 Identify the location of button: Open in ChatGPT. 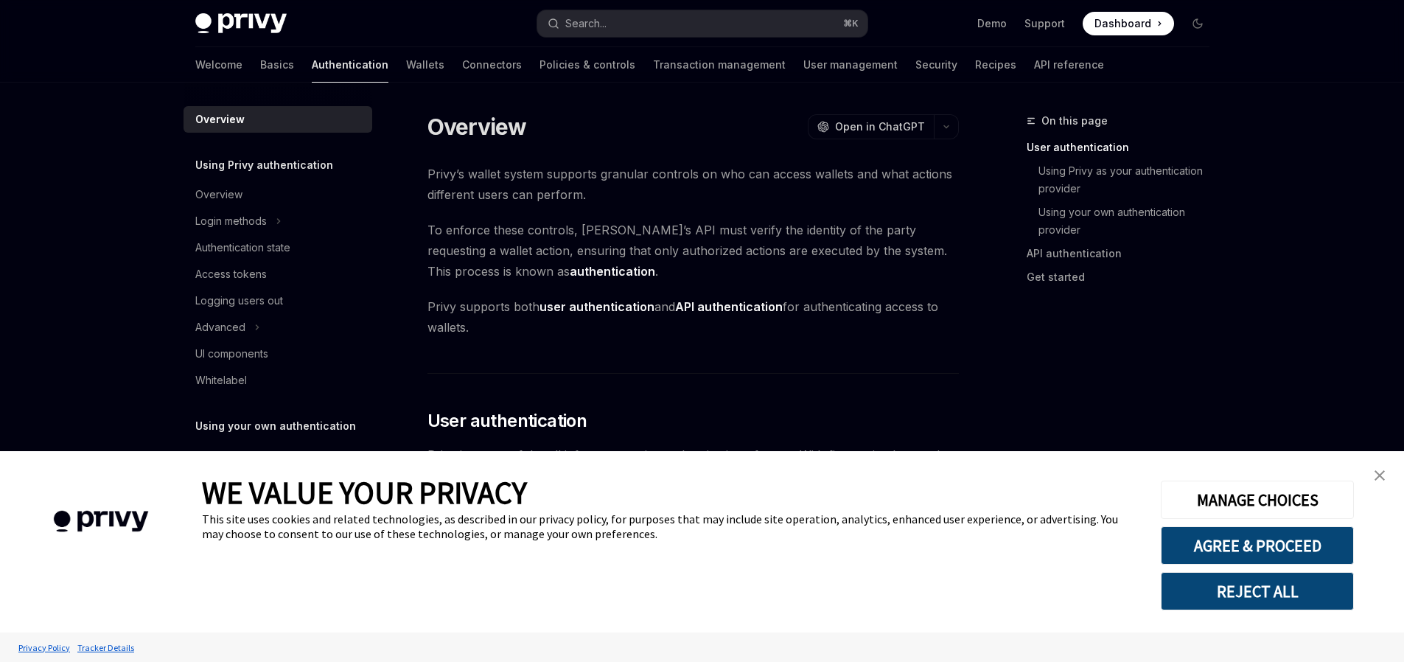
(870, 127).